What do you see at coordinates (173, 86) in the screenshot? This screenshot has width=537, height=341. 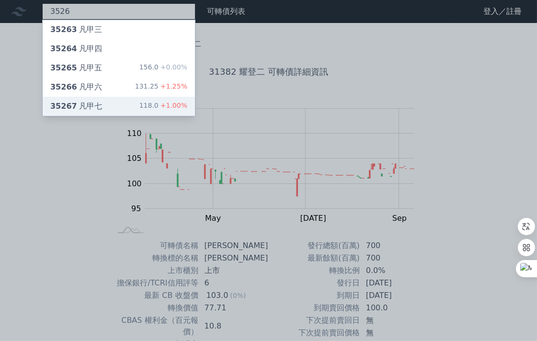 I see `span: +1.25%` at bounding box center [173, 86].